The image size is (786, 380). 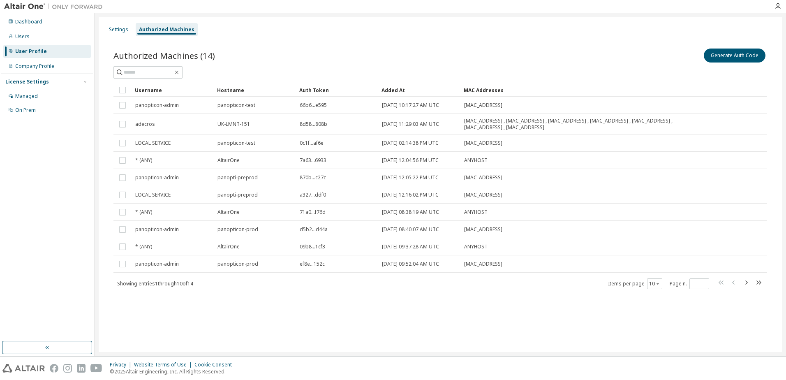 I want to click on span: ef8e...152c, so click(x=312, y=264).